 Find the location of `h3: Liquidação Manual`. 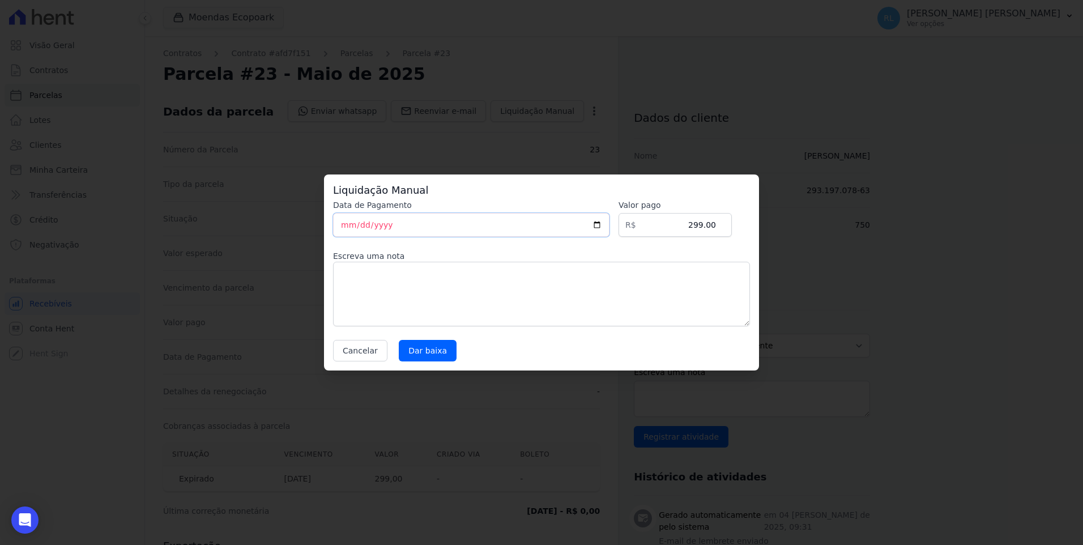

h3: Liquidação Manual is located at coordinates (542, 190).